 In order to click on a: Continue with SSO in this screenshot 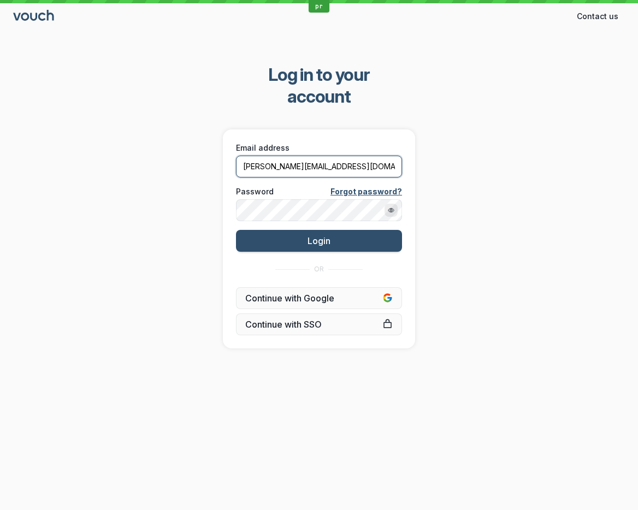, I will do `click(319, 324)`.